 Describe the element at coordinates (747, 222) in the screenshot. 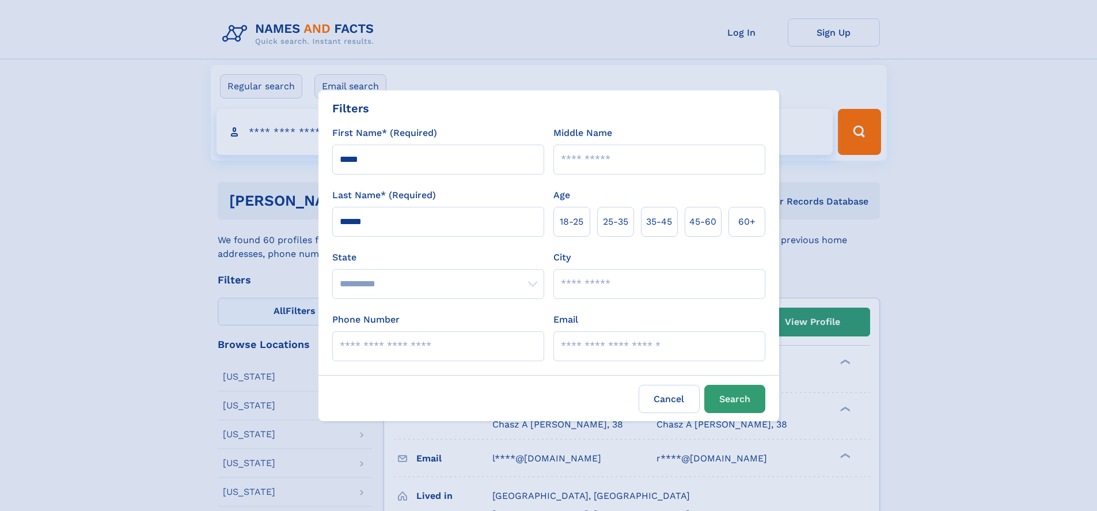

I see `span: 60+` at that location.